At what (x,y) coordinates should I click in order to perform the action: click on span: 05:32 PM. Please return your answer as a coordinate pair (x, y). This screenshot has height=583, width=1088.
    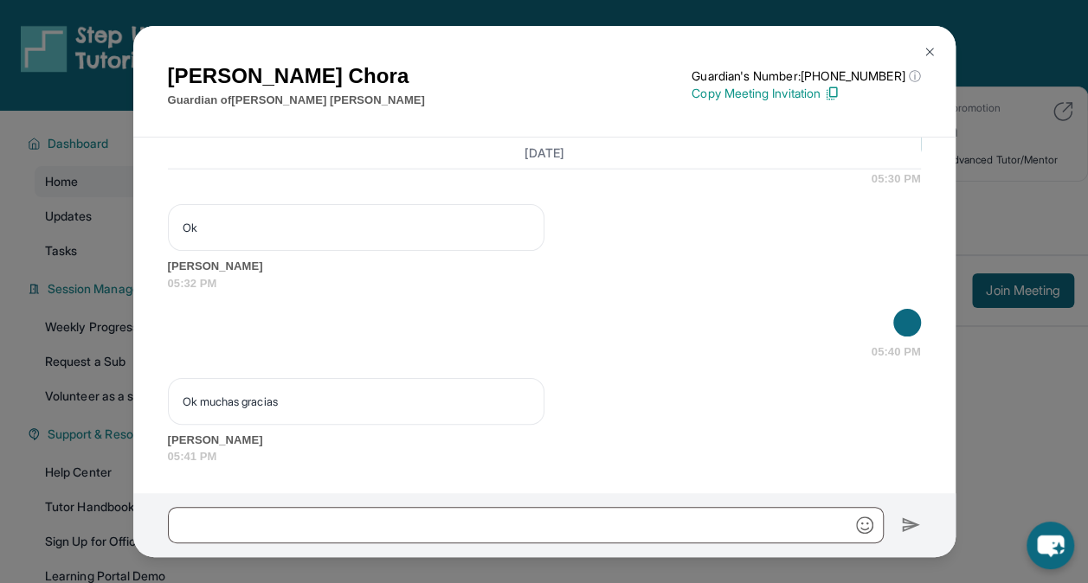
    Looking at the image, I should click on (545, 284).